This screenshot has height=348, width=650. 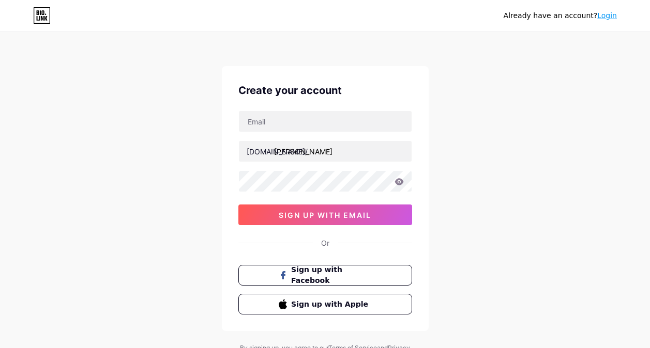 What do you see at coordinates (325, 304) in the screenshot?
I see `button: Sign up with Apple` at bounding box center [325, 304].